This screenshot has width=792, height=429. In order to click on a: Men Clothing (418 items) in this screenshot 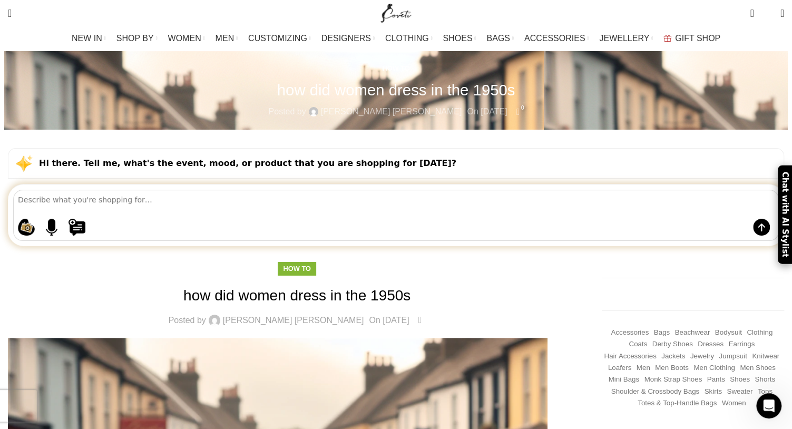, I will do `click(714, 368)`.